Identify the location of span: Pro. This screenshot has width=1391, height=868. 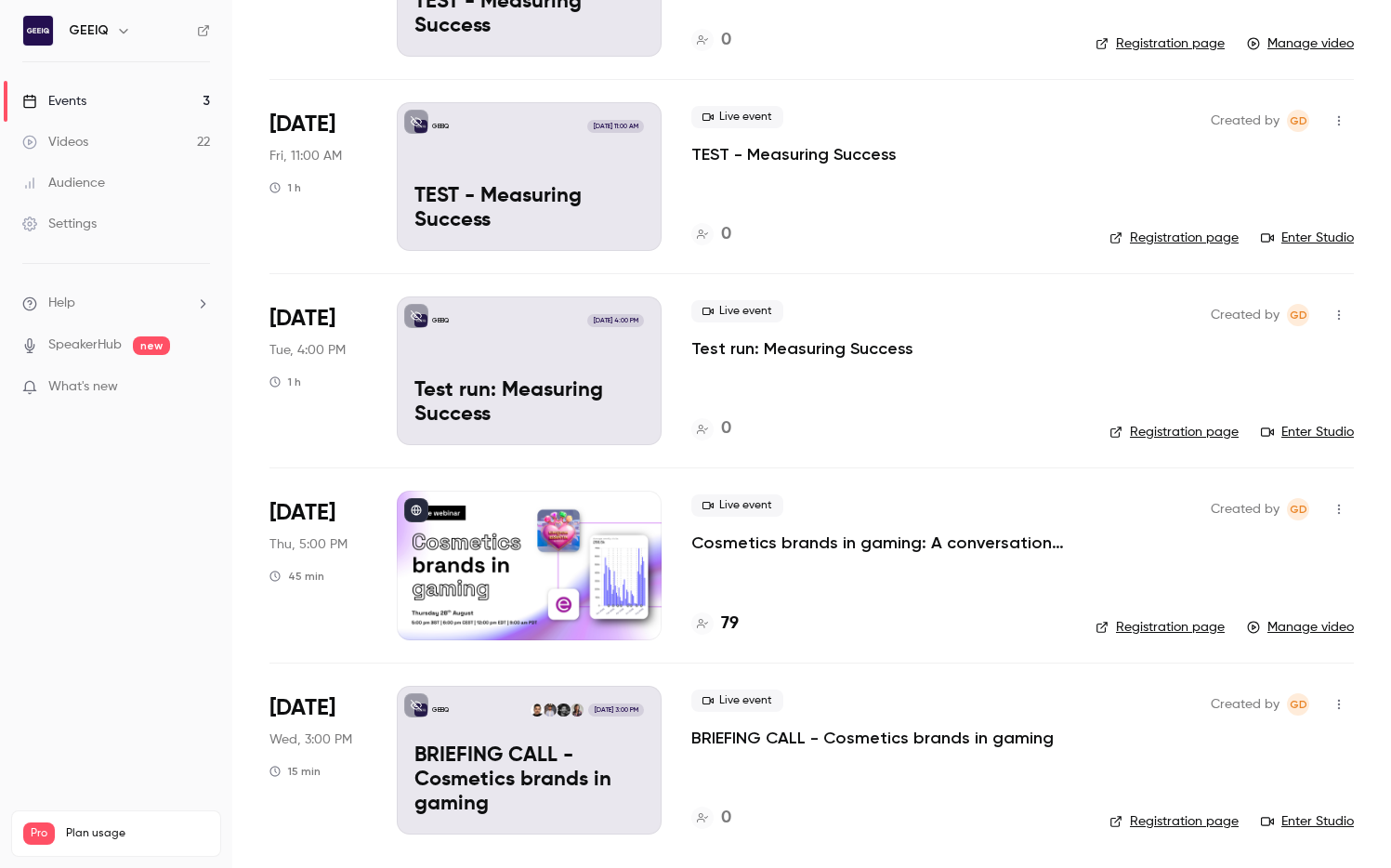
(39, 834).